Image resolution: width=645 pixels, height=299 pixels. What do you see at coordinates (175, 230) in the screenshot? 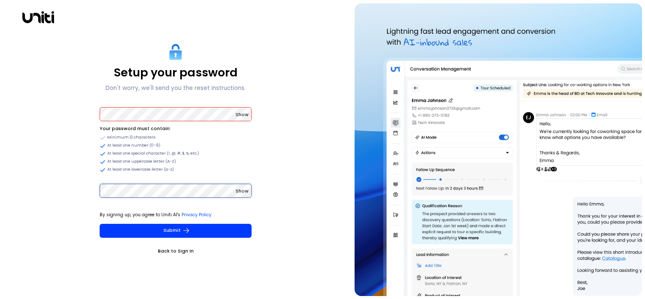
I see `button: Submit` at bounding box center [175, 230].